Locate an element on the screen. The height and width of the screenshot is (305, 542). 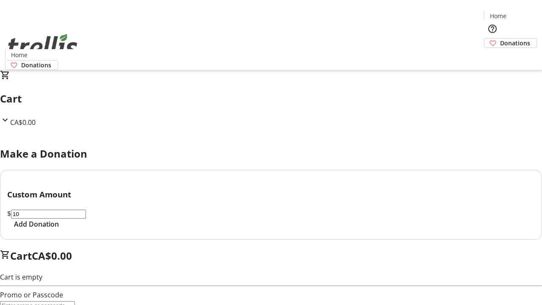
img: Orient E2E Organization A7xwv2QK2t's Logo is located at coordinates (43, 46).